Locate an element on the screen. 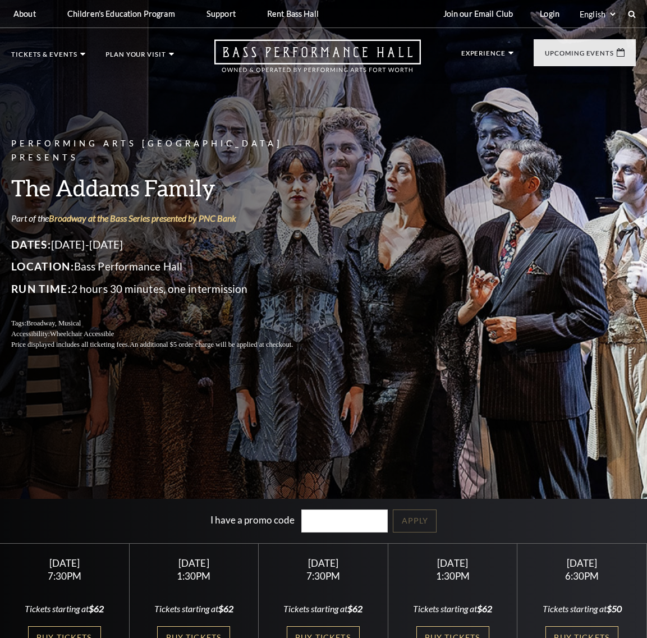 The width and height of the screenshot is (647, 638). p: Accessibility: is located at coordinates (166, 334).